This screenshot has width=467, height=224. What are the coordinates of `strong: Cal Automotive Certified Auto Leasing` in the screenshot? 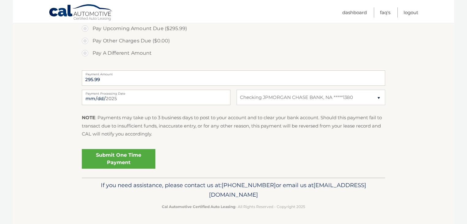 It's located at (199, 206).